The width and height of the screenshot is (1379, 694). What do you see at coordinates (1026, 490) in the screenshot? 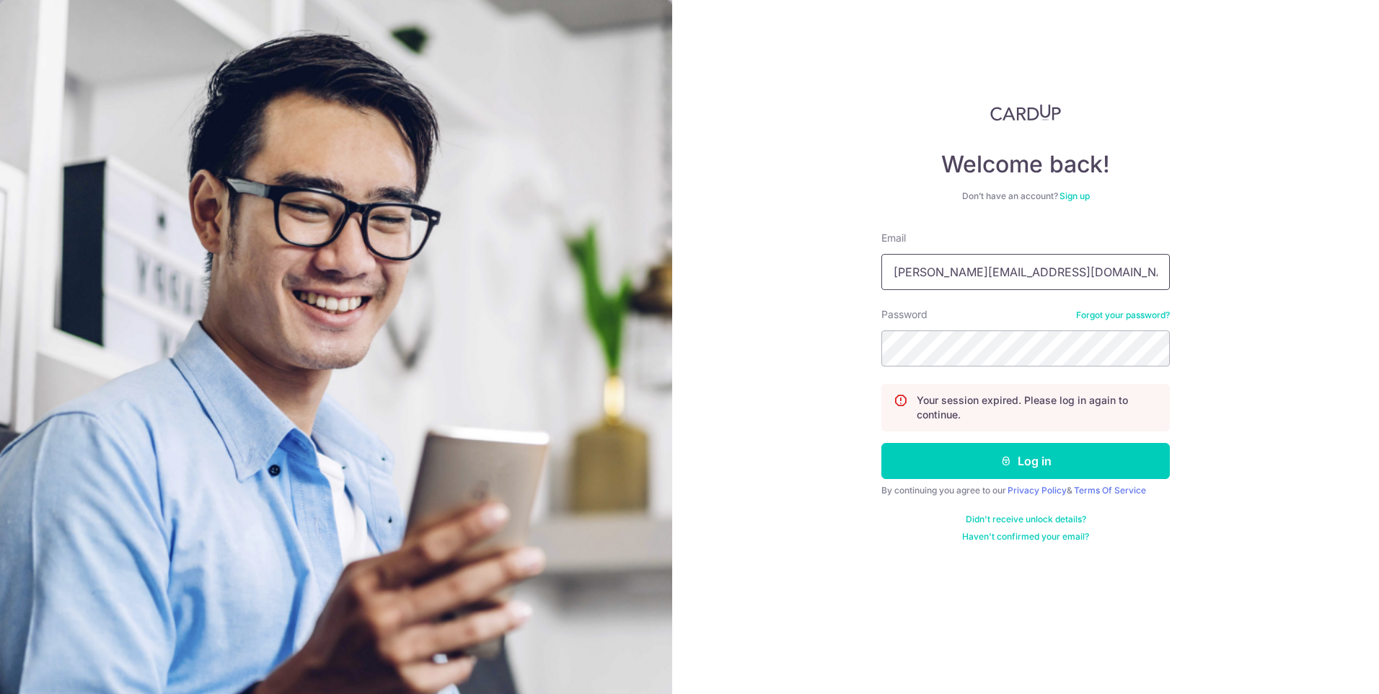
I see `div: By continuing you agree to our &` at bounding box center [1026, 490].